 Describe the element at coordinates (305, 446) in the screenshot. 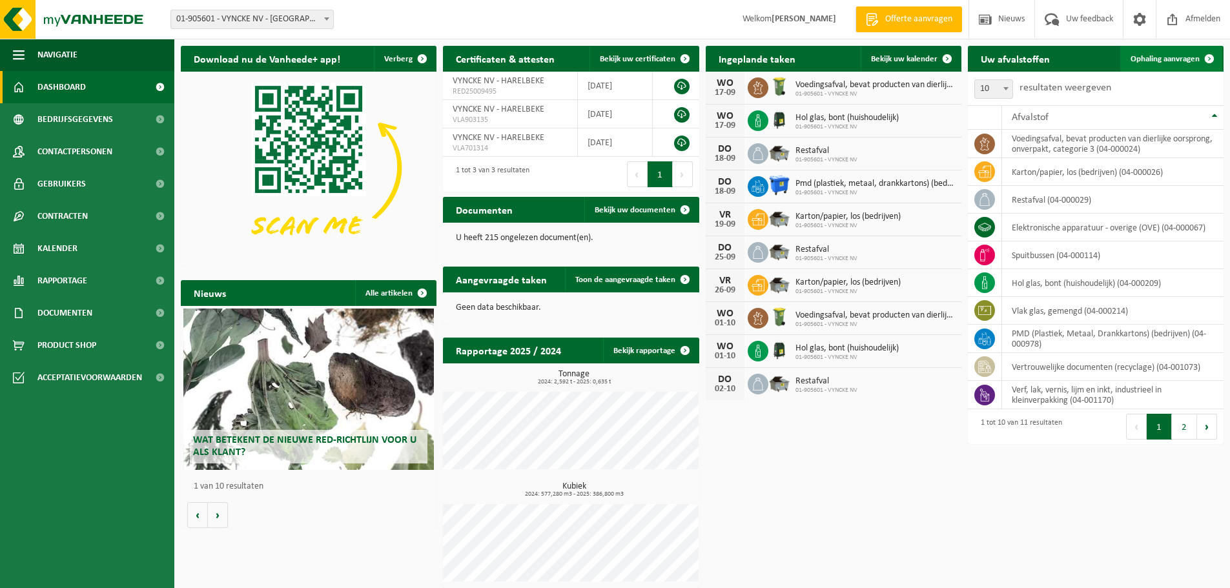

I see `span: Wat betekent de nieuwe RED-richtlijn voor u als klant?` at that location.